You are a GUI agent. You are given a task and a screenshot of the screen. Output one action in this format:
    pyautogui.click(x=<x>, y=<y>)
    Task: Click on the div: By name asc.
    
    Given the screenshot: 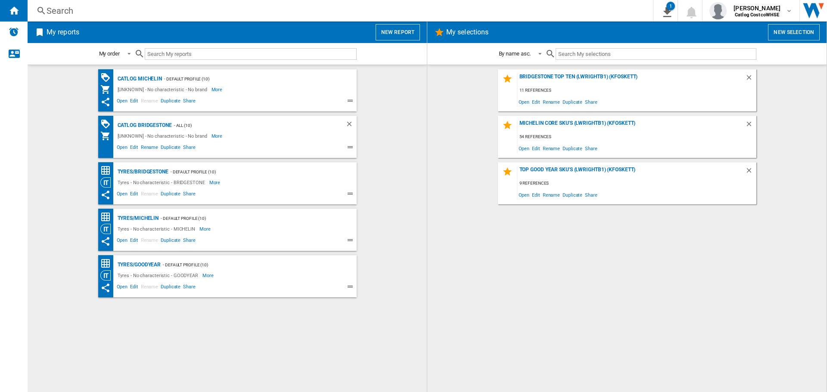 What is the action you would take?
    pyautogui.click(x=515, y=53)
    